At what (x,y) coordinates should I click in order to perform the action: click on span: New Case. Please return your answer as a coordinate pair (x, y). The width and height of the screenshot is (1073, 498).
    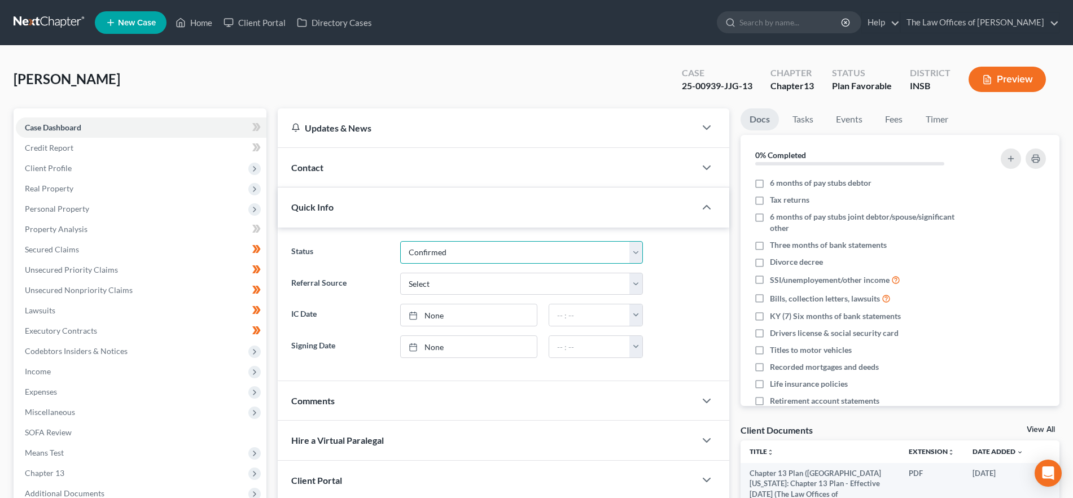
    Looking at the image, I should click on (137, 23).